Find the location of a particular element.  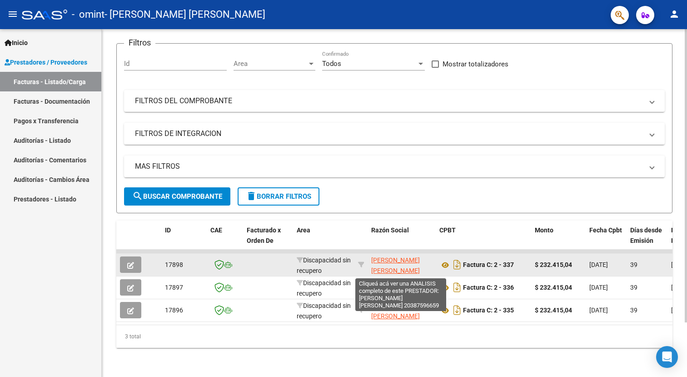

span: CPBT is located at coordinates (448, 230).